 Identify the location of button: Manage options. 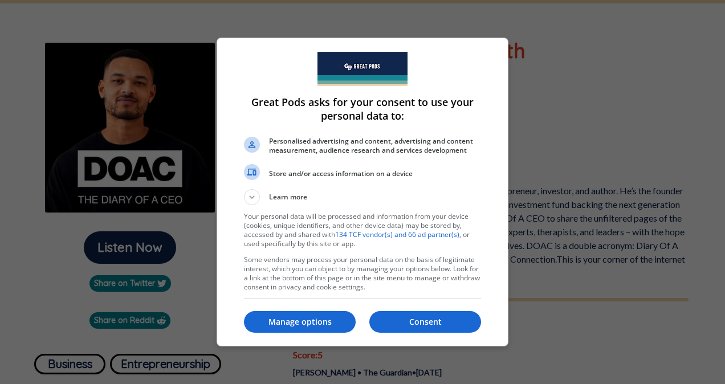
(300, 322).